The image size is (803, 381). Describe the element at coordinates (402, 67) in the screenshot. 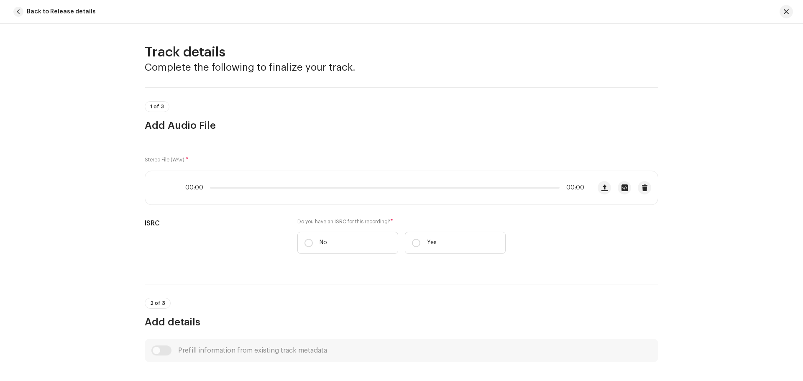

I see `h3: Complete the following to finalize your track.` at that location.